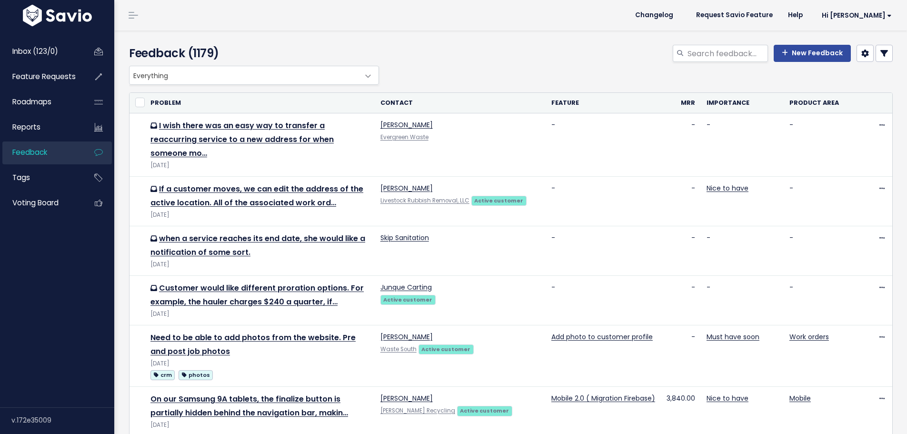 The height and width of the screenshot is (434, 907). Describe the element at coordinates (727, 53) in the screenshot. I see `input: Search feedback...` at that location.